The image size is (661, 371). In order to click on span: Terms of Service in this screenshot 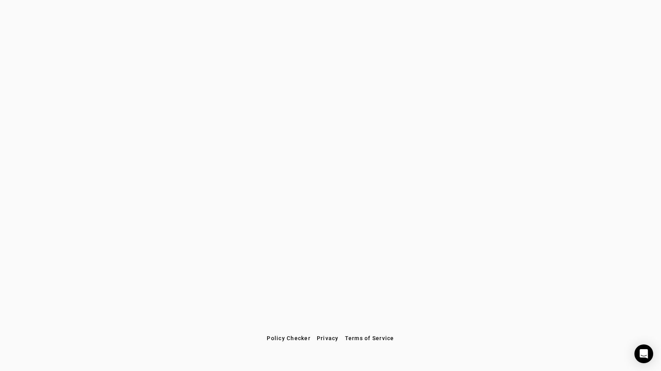, I will do `click(369, 338)`.